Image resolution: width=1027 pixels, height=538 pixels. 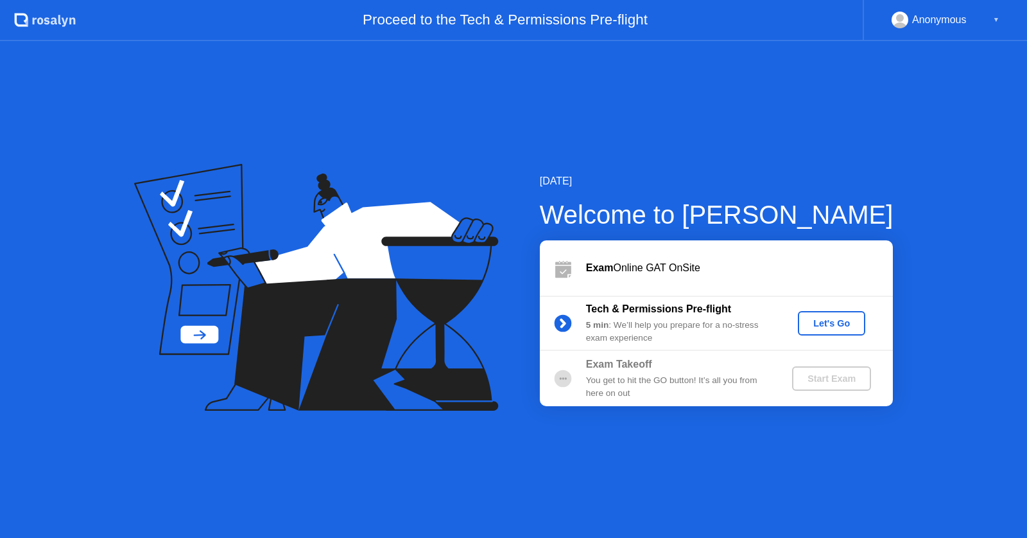 What do you see at coordinates (659, 308) in the screenshot?
I see `b: Tech & Permissions Pre-flight` at bounding box center [659, 308].